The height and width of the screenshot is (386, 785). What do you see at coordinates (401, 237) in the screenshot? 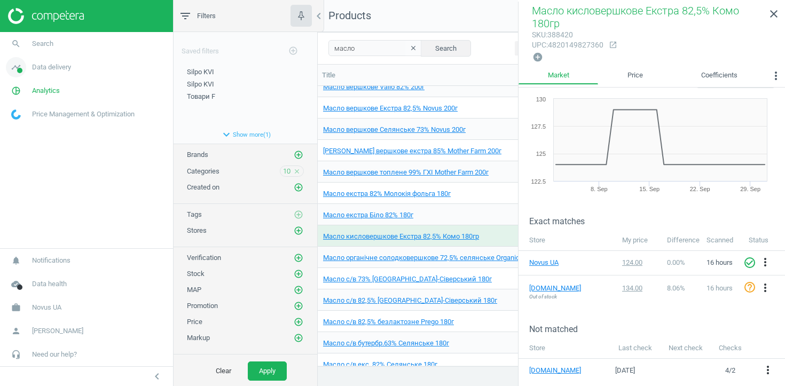
I see `a: Масло кисловершкове Екстра 82,5% Комо 180гр` at bounding box center [401, 237].